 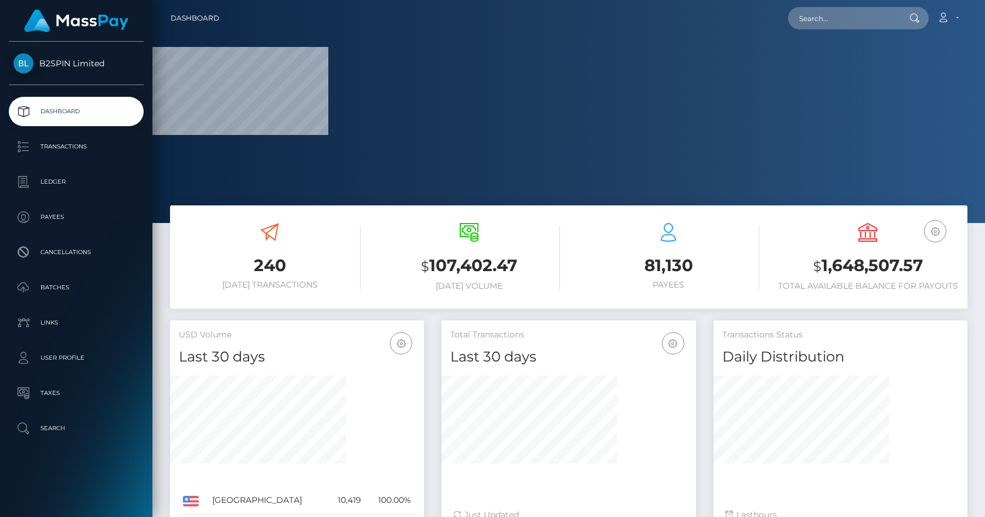 What do you see at coordinates (868, 266) in the screenshot?
I see `h3: 1,648,507.57` at bounding box center [868, 266].